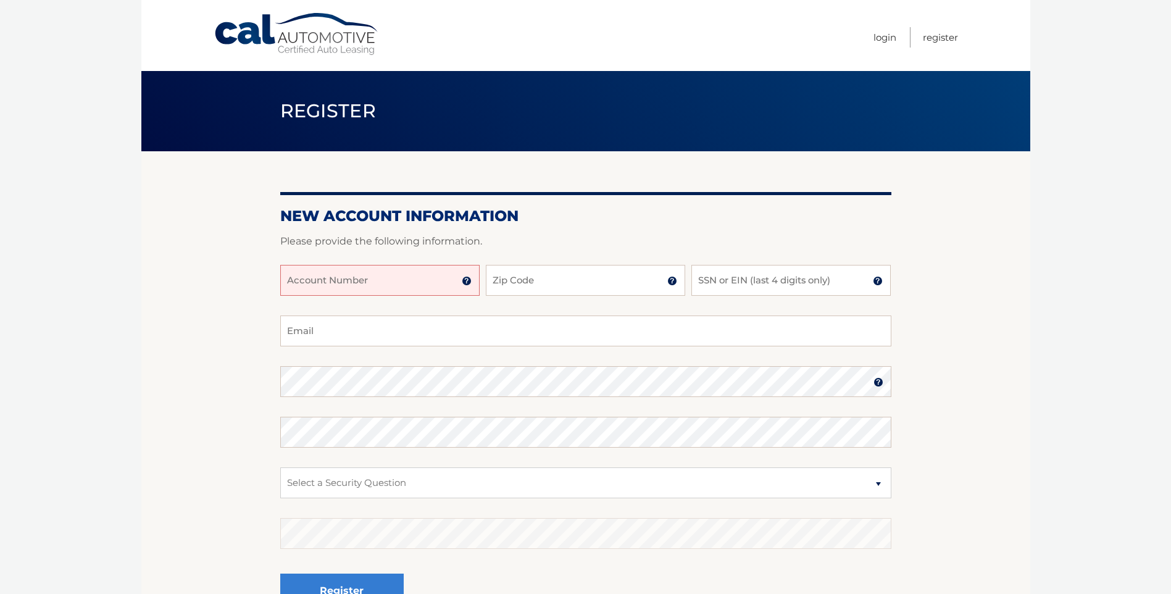  What do you see at coordinates (586, 241) in the screenshot?
I see `p: Please provide the following information.` at bounding box center [586, 241].